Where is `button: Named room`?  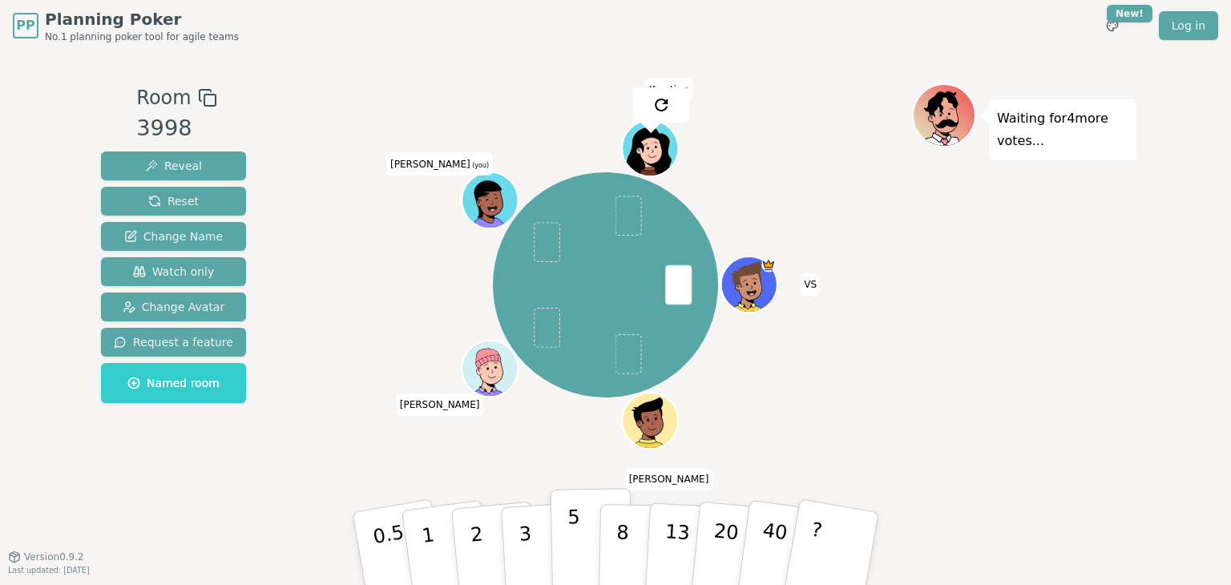
button: Named room is located at coordinates (173, 383).